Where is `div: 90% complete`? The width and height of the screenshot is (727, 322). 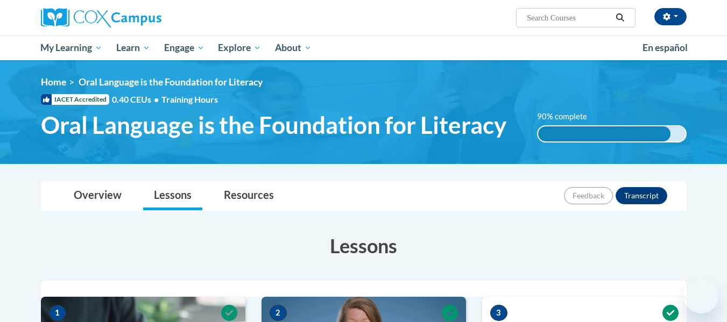 div: 90% complete is located at coordinates (604, 134).